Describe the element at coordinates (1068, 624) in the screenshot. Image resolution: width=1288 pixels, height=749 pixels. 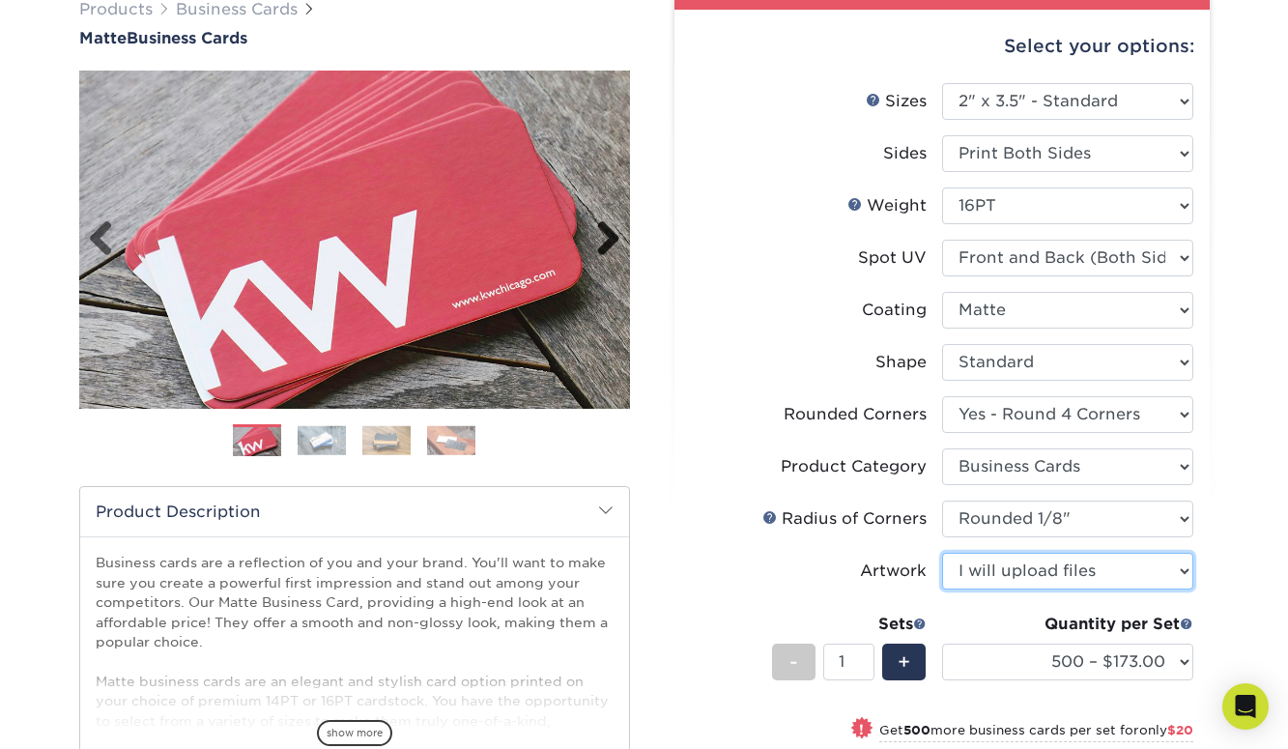
I see `div: Quantity per Set` at that location.